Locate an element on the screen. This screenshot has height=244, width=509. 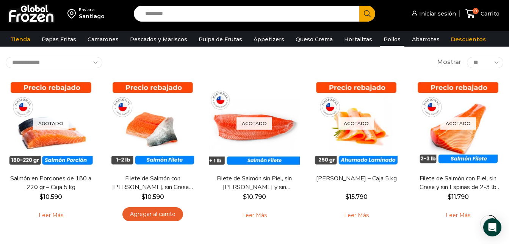
a: Hortalizas is located at coordinates (358, 39).